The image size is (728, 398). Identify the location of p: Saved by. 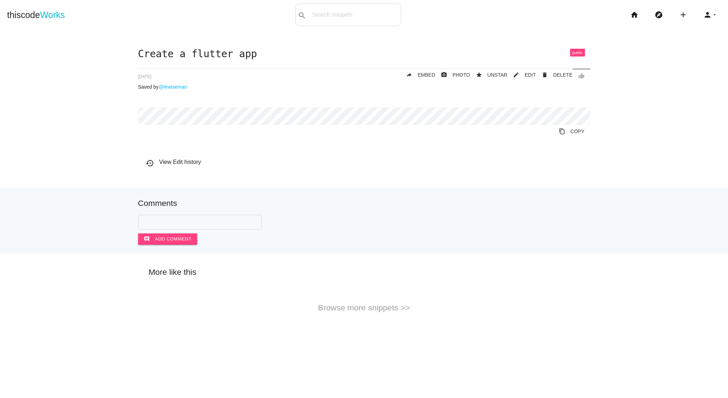
(364, 87).